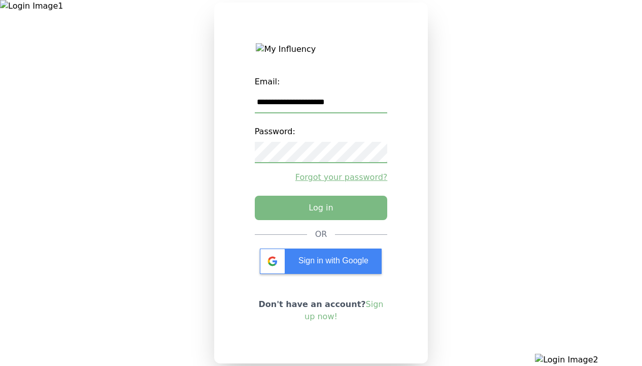 The image size is (642, 366). I want to click on a: Forgot your password?, so click(321, 177).